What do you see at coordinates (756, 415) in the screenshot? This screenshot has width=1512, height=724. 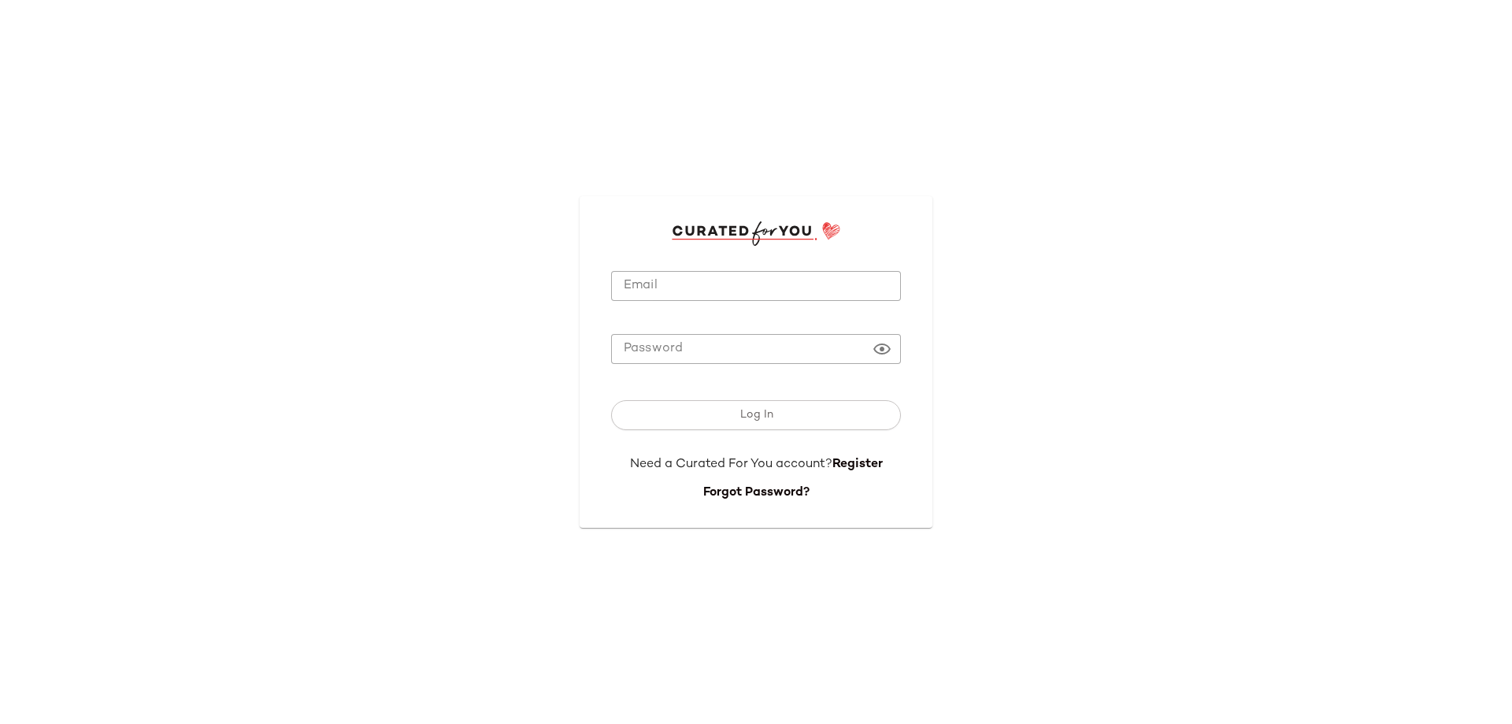 I see `button: Log In` at bounding box center [756, 415].